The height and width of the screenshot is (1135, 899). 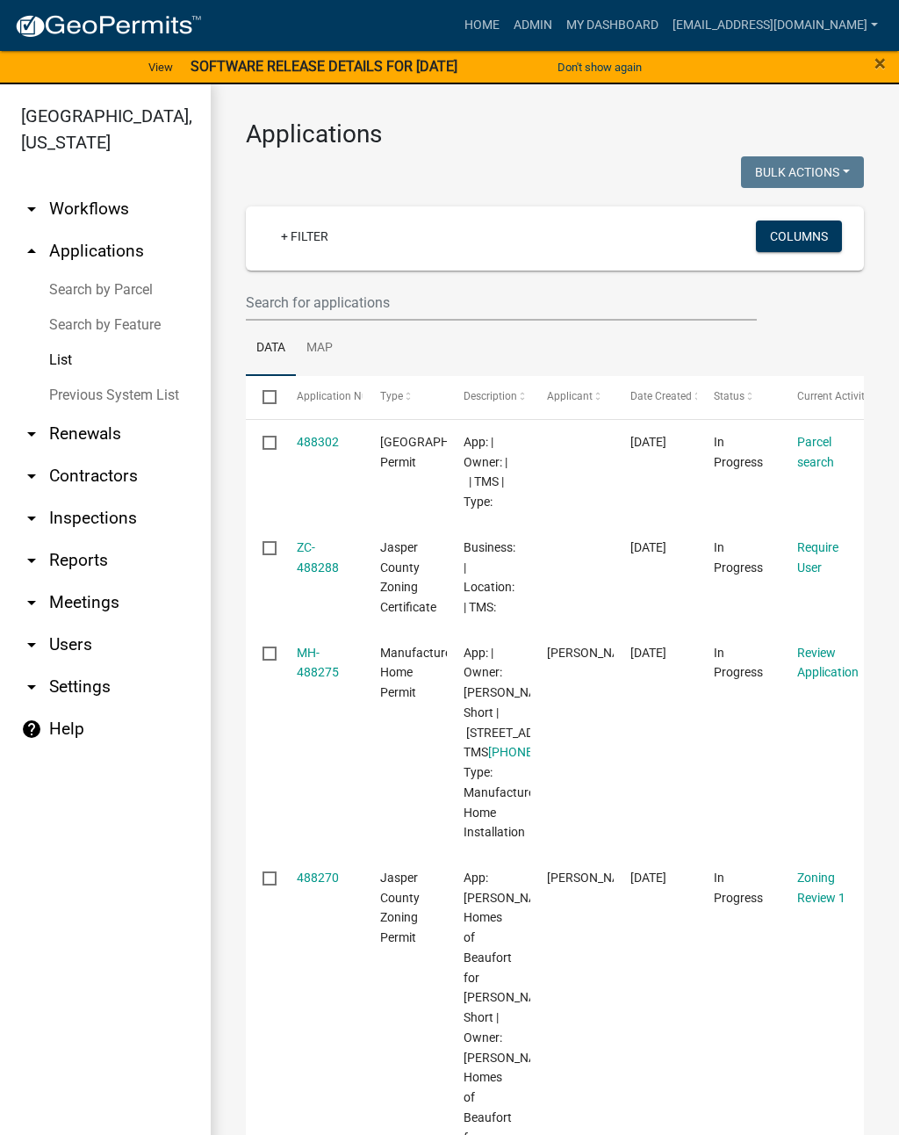 I want to click on span: Type, so click(x=392, y=396).